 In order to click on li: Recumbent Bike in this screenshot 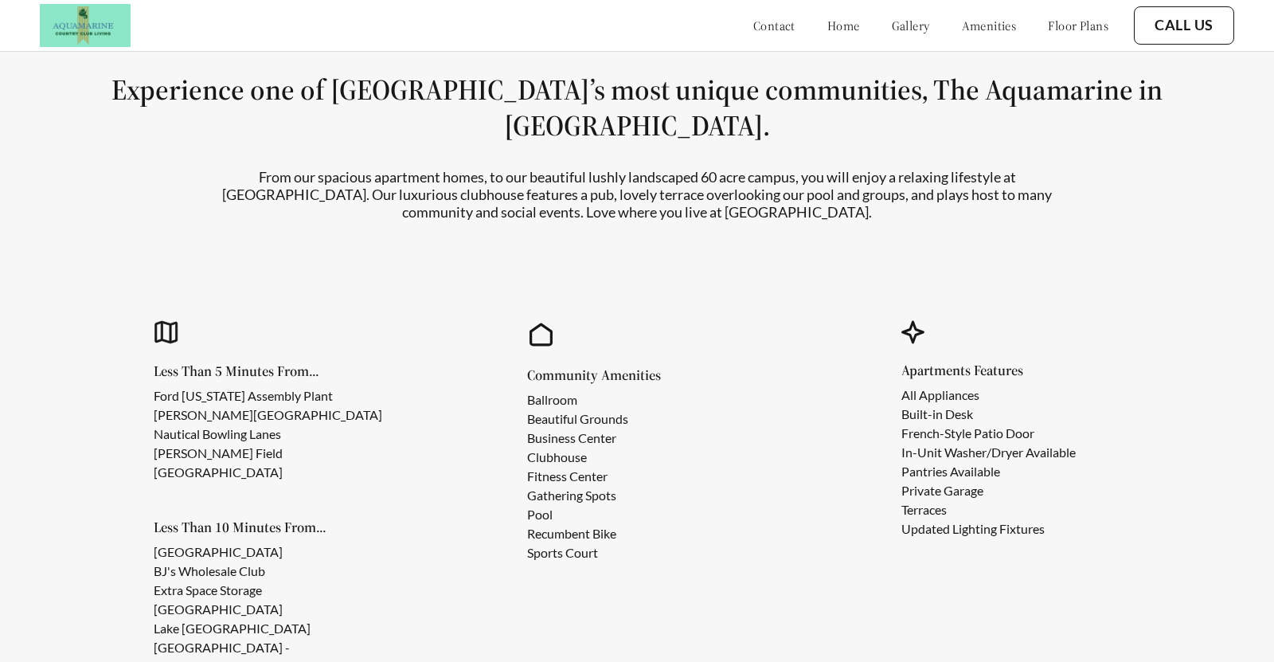, I will do `click(581, 533)`.